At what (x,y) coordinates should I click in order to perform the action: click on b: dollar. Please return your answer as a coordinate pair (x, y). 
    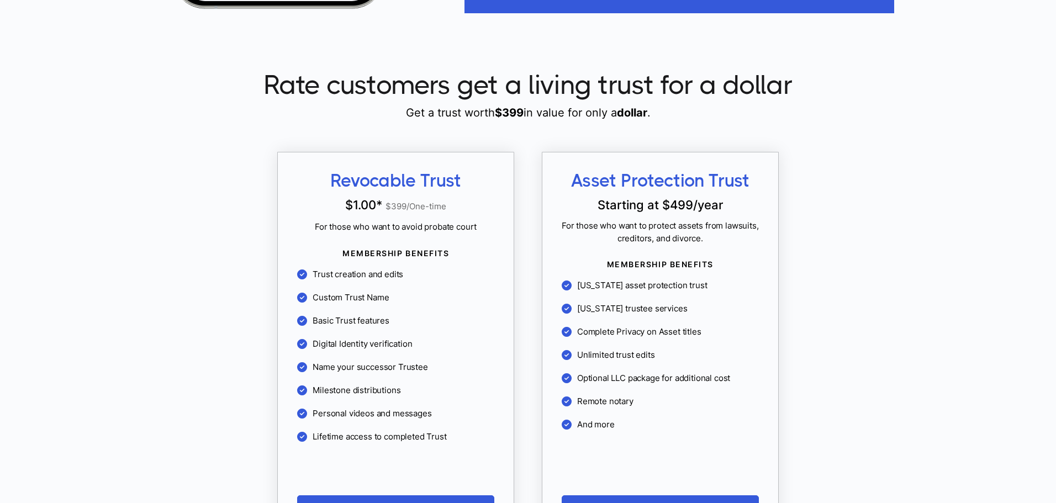
    Looking at the image, I should click on (632, 113).